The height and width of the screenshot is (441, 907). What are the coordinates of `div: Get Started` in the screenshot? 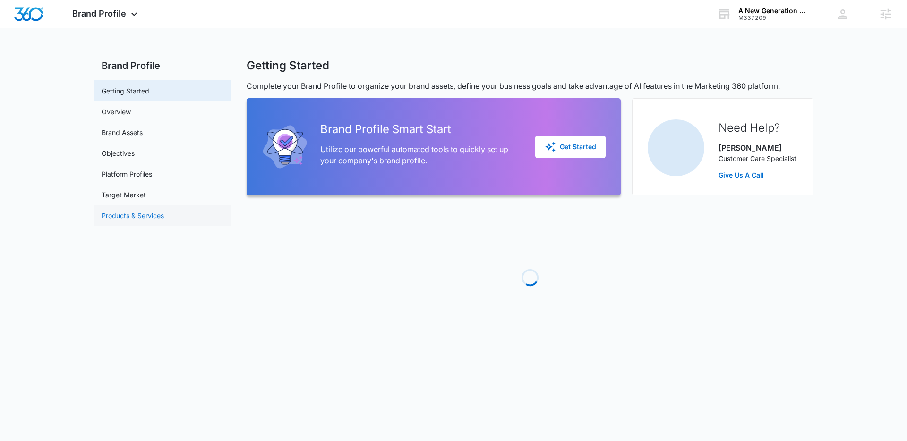 It's located at (570, 147).